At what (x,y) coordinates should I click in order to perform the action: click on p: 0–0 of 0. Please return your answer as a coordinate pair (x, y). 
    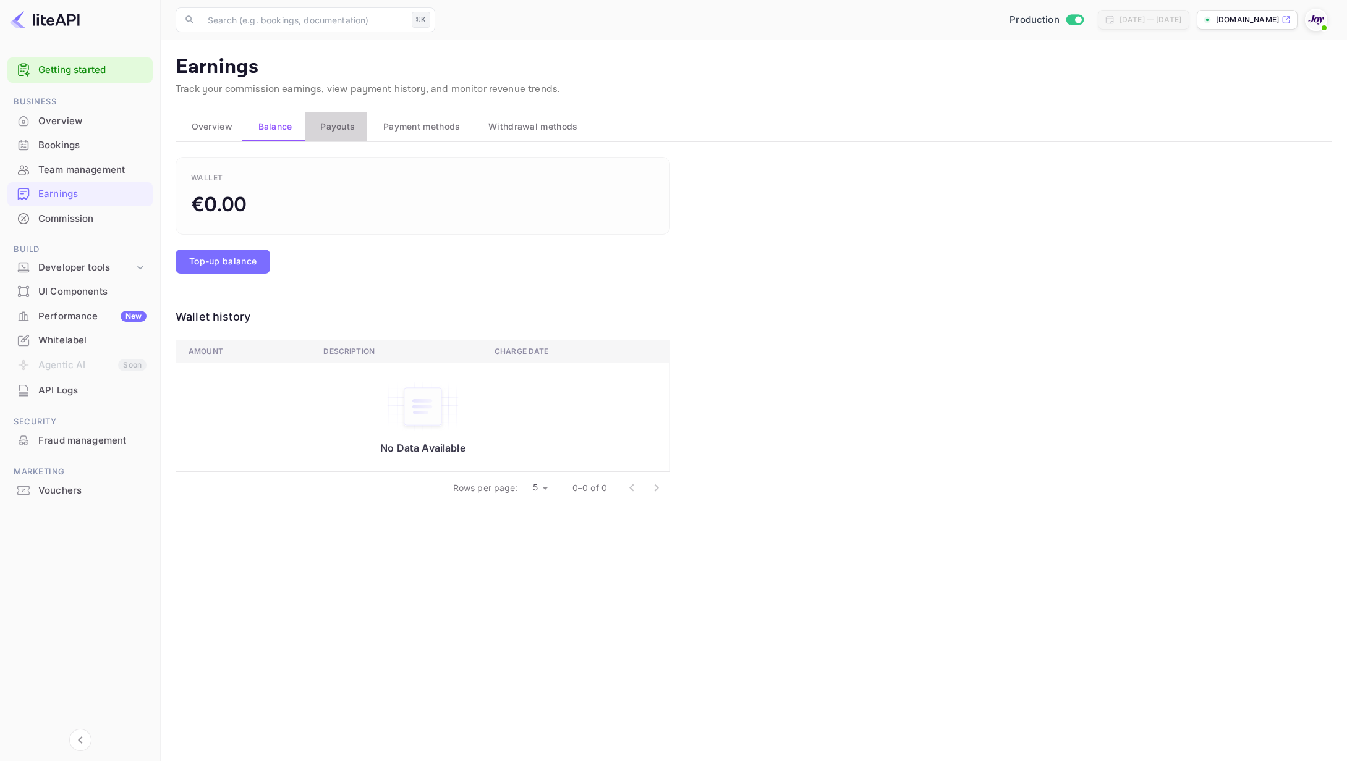
    Looking at the image, I should click on (590, 488).